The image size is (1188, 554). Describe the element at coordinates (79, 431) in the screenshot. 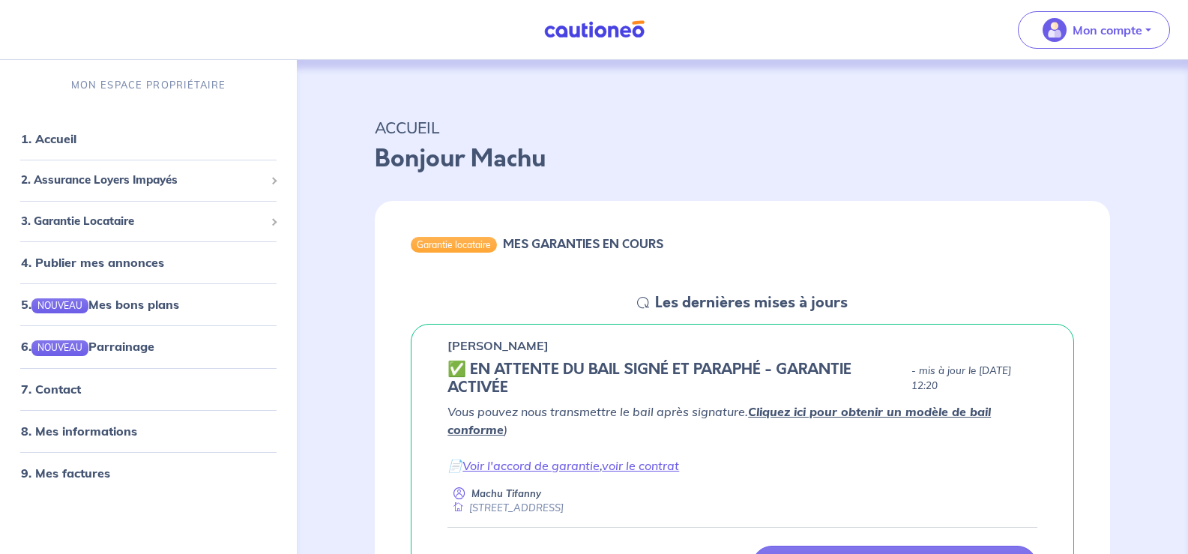

I see `a: 8. Mes informations` at that location.